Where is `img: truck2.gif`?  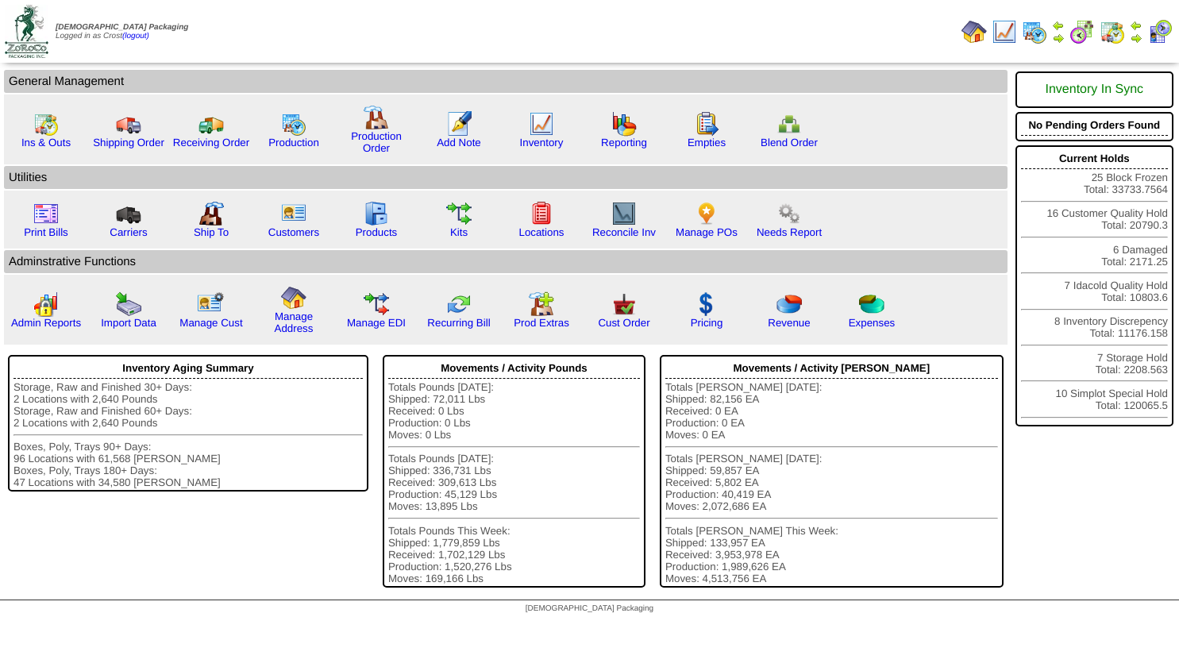 img: truck2.gif is located at coordinates (211, 124).